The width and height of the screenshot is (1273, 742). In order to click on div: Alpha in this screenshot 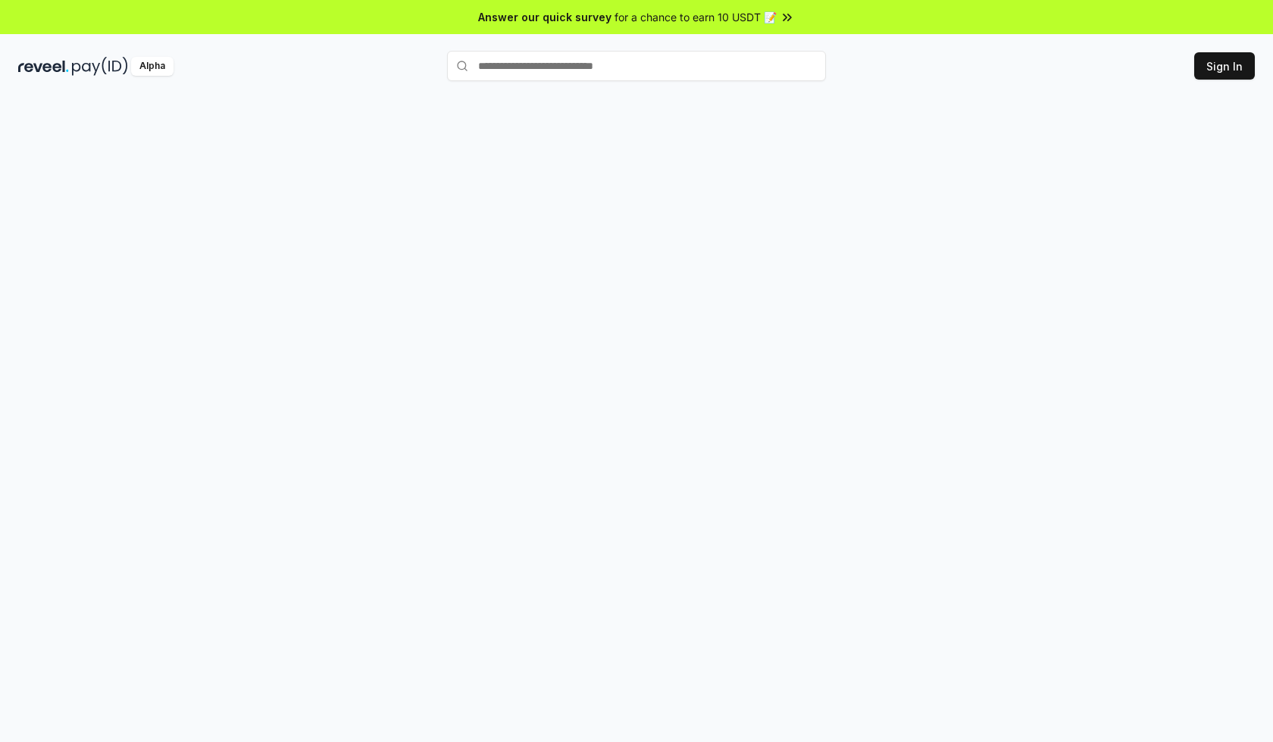, I will do `click(152, 66)`.